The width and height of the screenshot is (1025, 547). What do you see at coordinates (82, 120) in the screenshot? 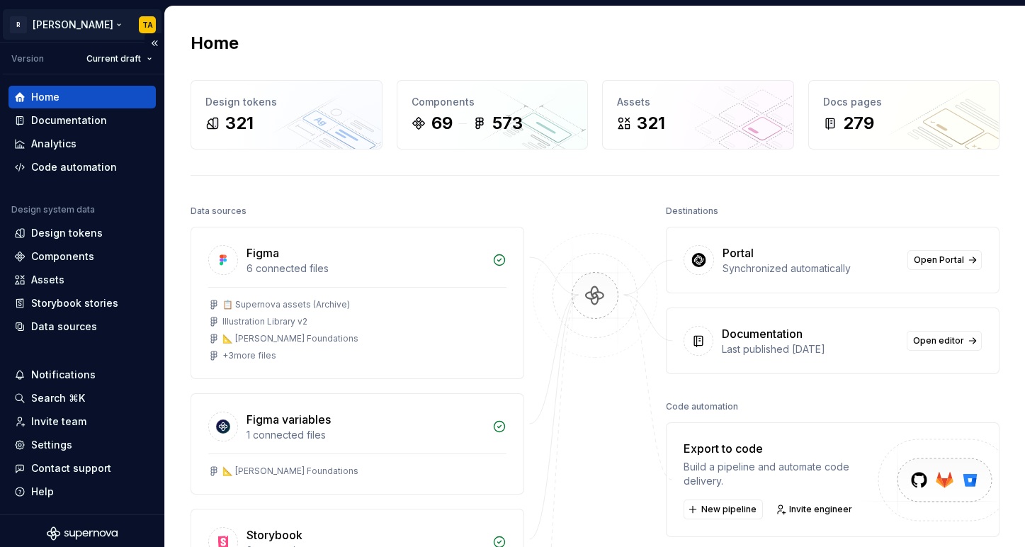
I see `a: Documentation` at bounding box center [82, 120].